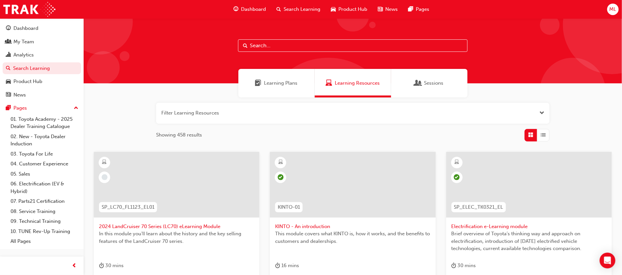 This screenshot has height=275, width=622. Describe the element at coordinates (287, 265) in the screenshot. I see `div: 16 mins` at that location.